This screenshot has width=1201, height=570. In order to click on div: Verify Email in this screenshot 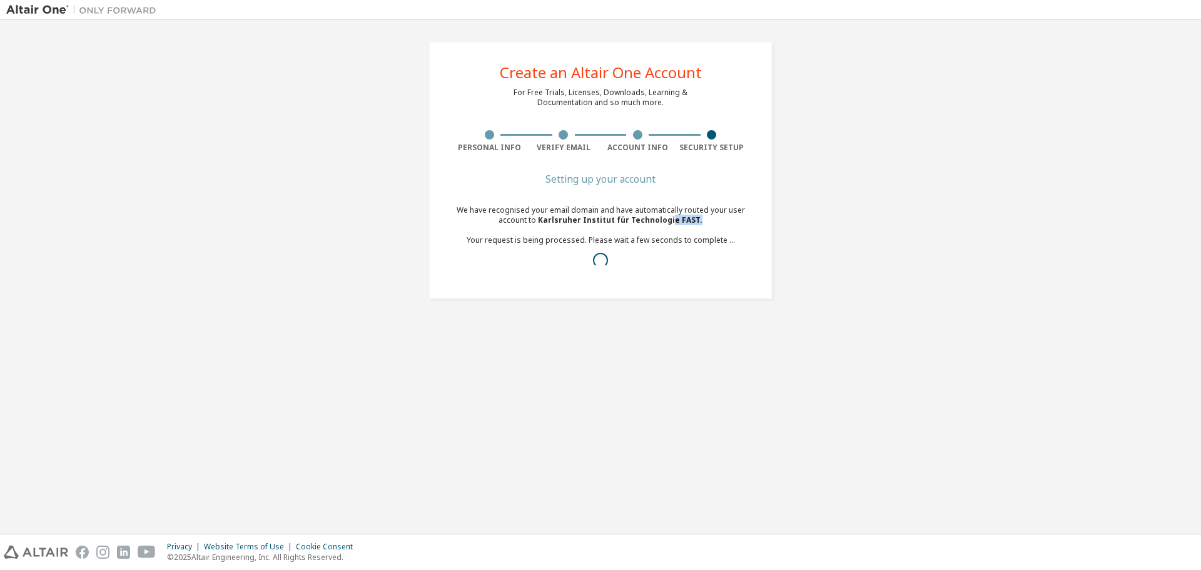, I will do `click(564, 148)`.